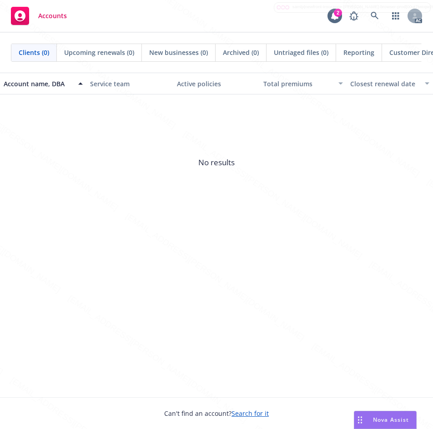 The height and width of the screenshot is (429, 433). Describe the element at coordinates (216, 84) in the screenshot. I see `button: Active policies` at that location.